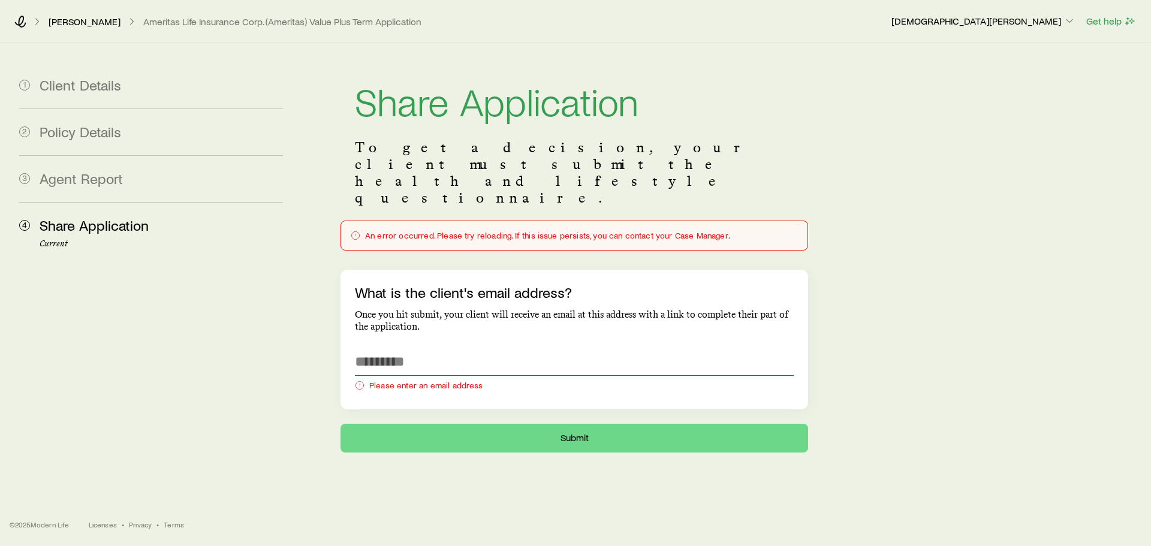 This screenshot has height=546, width=1151. I want to click on p: Current, so click(161, 244).